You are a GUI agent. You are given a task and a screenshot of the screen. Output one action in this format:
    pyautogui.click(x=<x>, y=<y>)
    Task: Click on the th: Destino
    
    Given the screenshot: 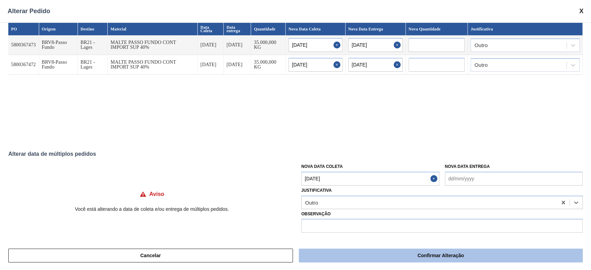 What is the action you would take?
    pyautogui.click(x=93, y=29)
    